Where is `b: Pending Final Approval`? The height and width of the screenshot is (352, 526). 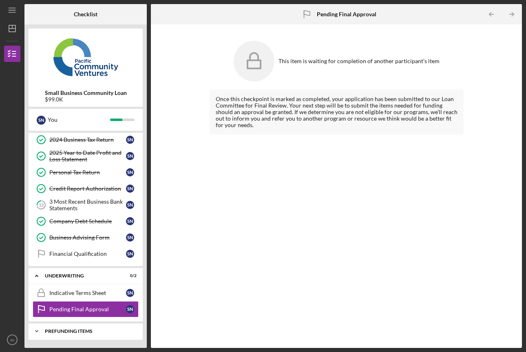
b: Pending Final Approval is located at coordinates (346, 14).